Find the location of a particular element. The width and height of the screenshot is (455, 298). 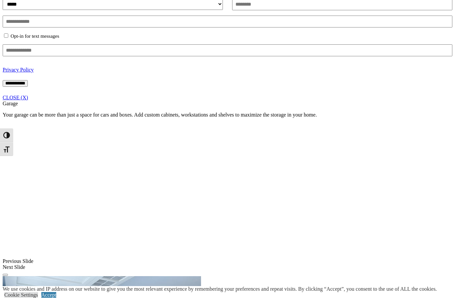

button: Click here to pause slide show is located at coordinates (5, 274).